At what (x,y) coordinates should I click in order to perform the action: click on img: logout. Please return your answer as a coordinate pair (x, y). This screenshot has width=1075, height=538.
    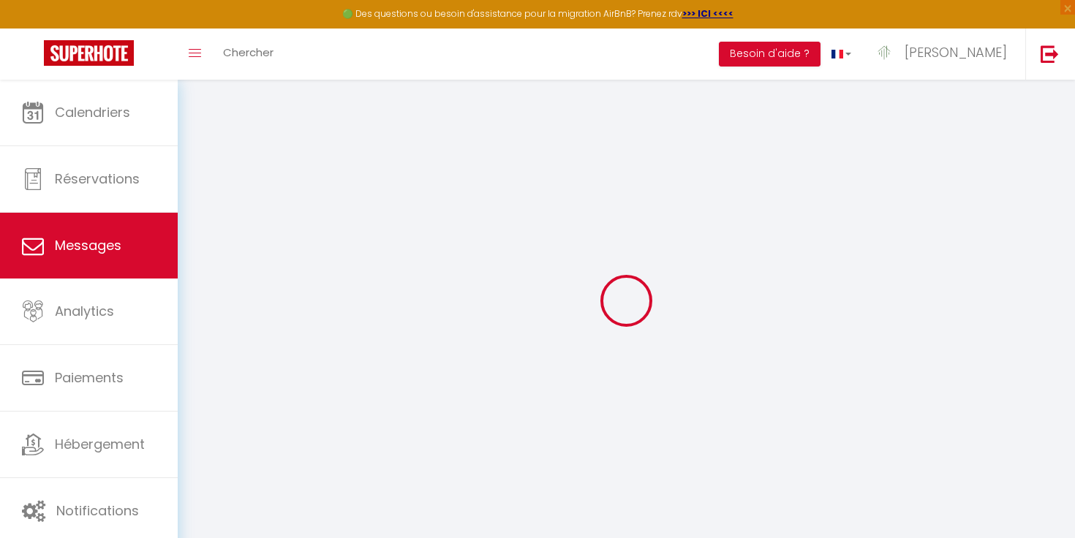
    Looking at the image, I should click on (1049, 53).